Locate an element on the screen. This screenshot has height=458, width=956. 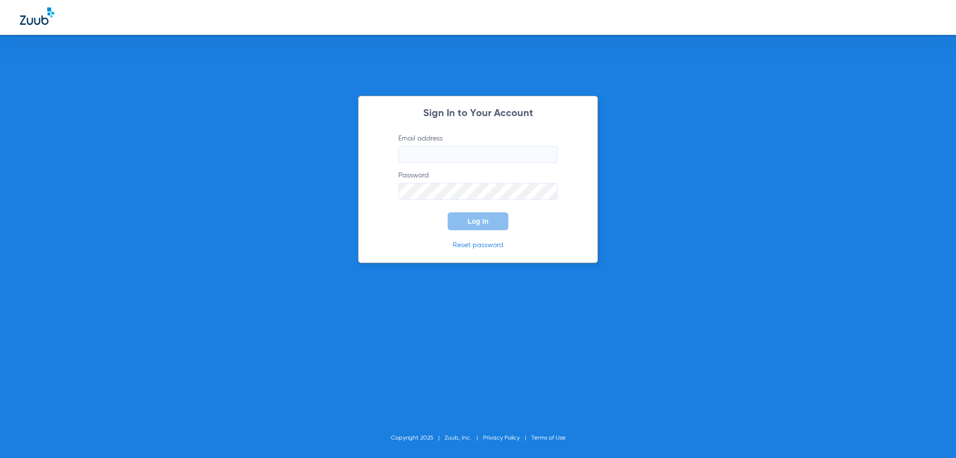
li: Zuub, Inc. is located at coordinates (464, 438).